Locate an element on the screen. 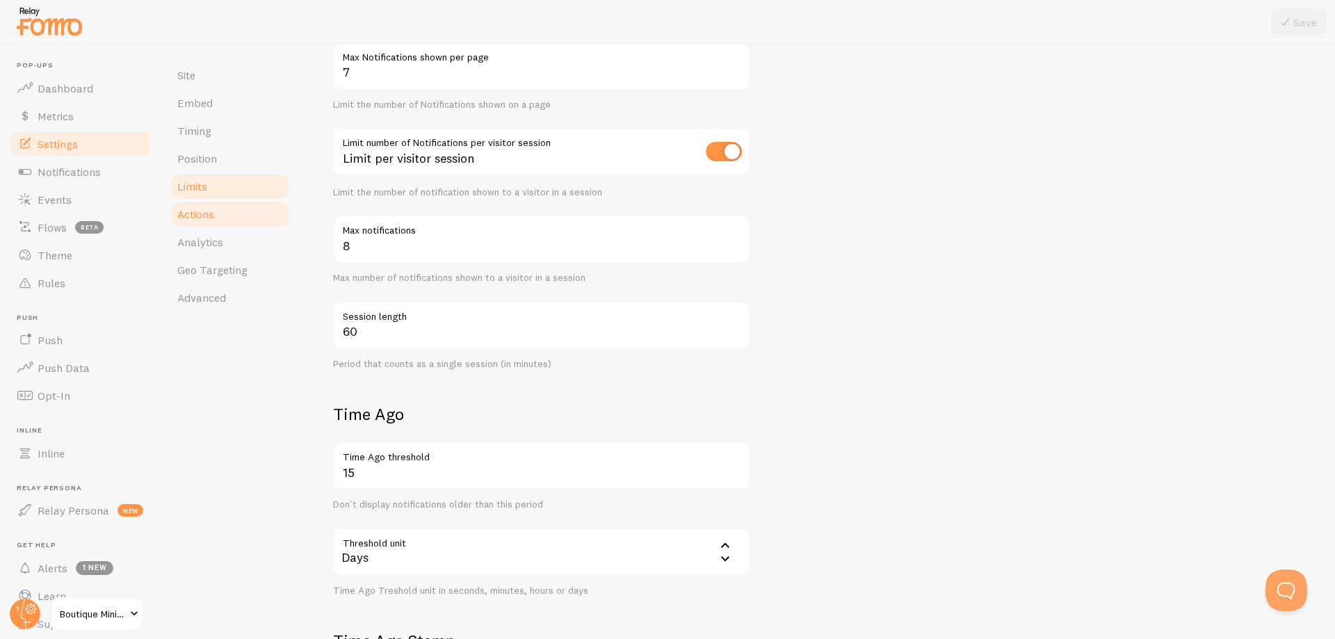  a: Events is located at coordinates (80, 200).